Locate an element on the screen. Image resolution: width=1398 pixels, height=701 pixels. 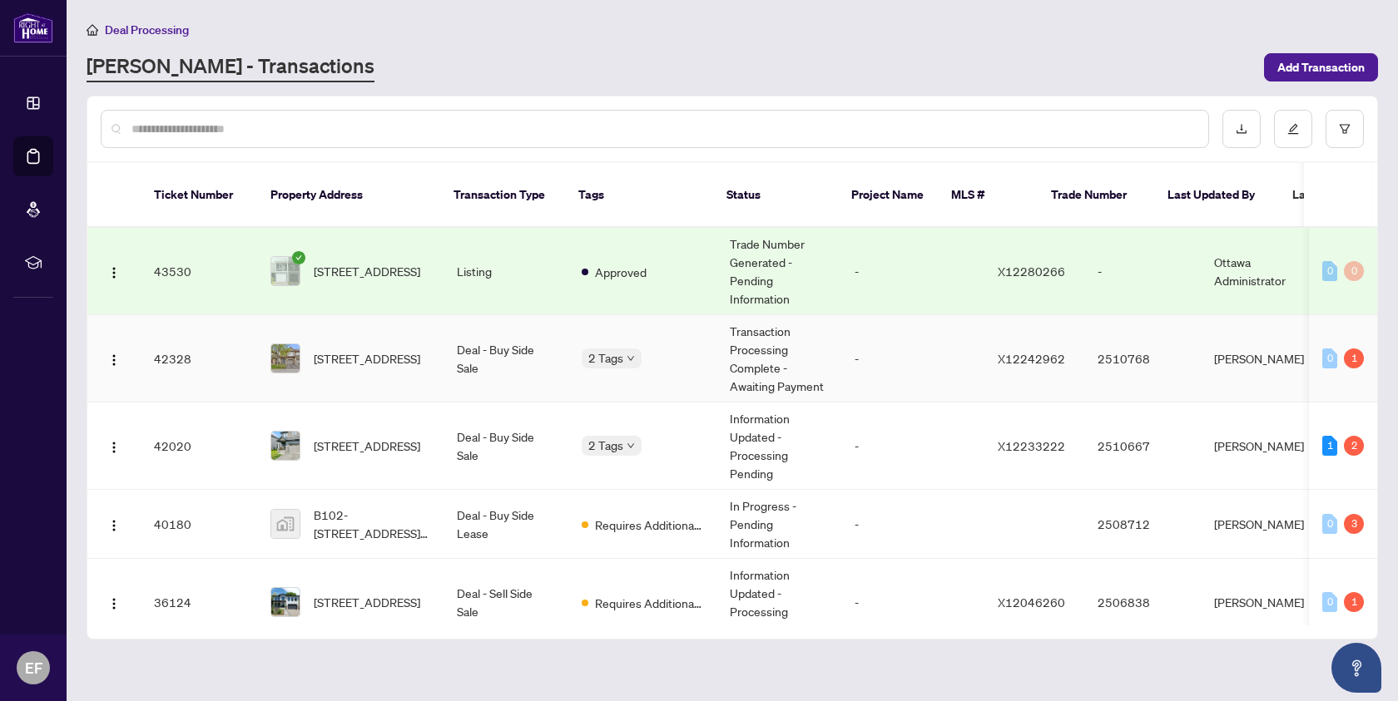
td: 43530 is located at coordinates (199, 271).